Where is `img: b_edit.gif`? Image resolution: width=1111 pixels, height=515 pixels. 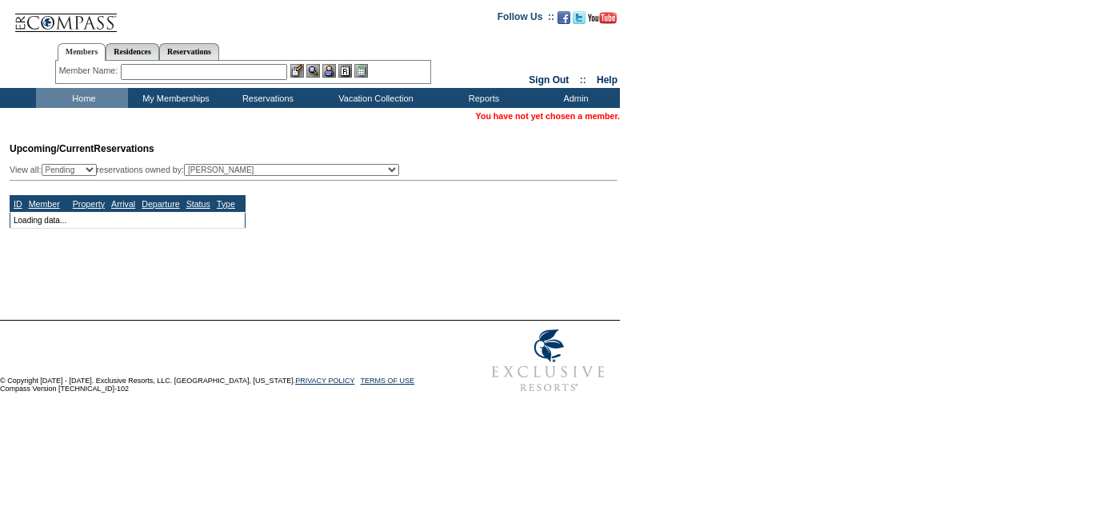
img: b_edit.gif is located at coordinates (297, 70).